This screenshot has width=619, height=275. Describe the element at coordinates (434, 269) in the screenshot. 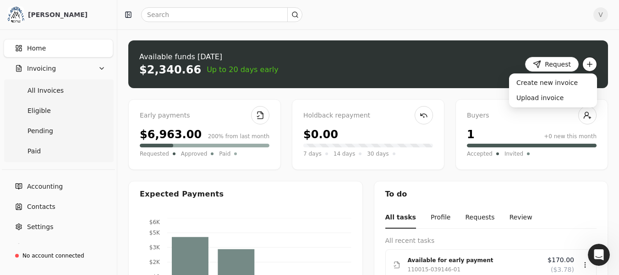

I see `div: 110015-039146-01` at that location.